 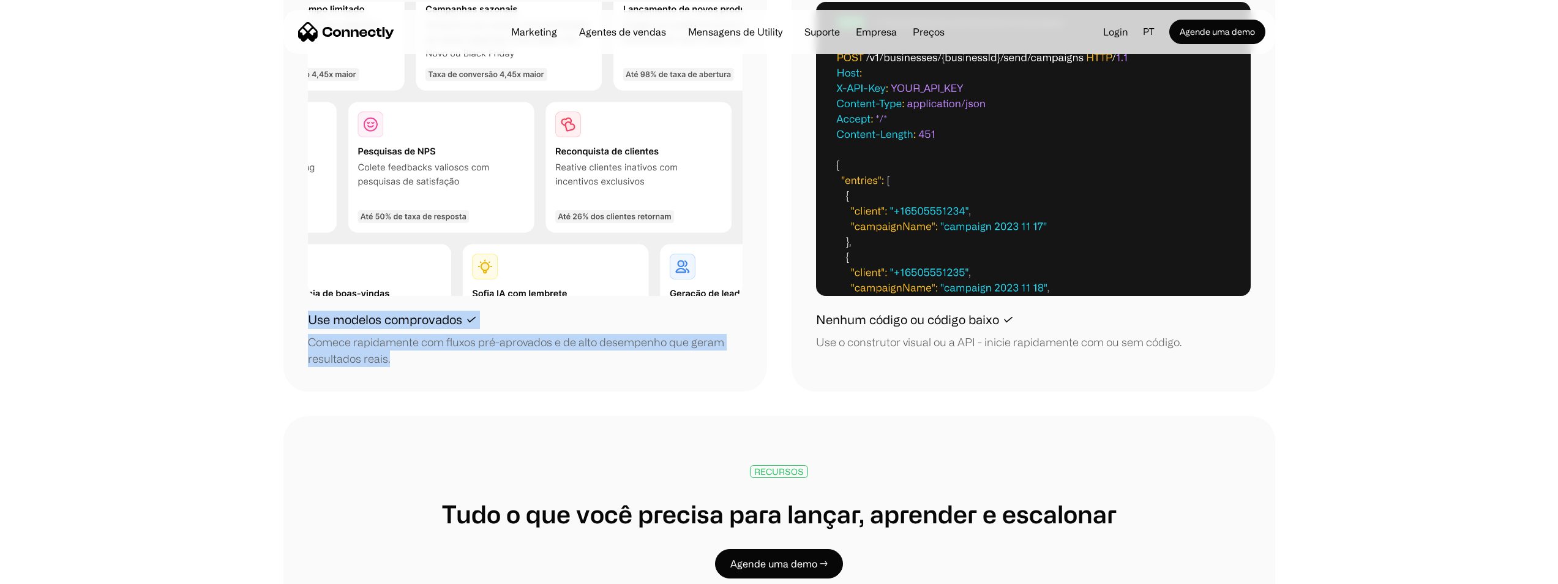 I want to click on div: Use o construtor visual ou a API - inicie rapidamente com ou sem código., so click(x=999, y=342).